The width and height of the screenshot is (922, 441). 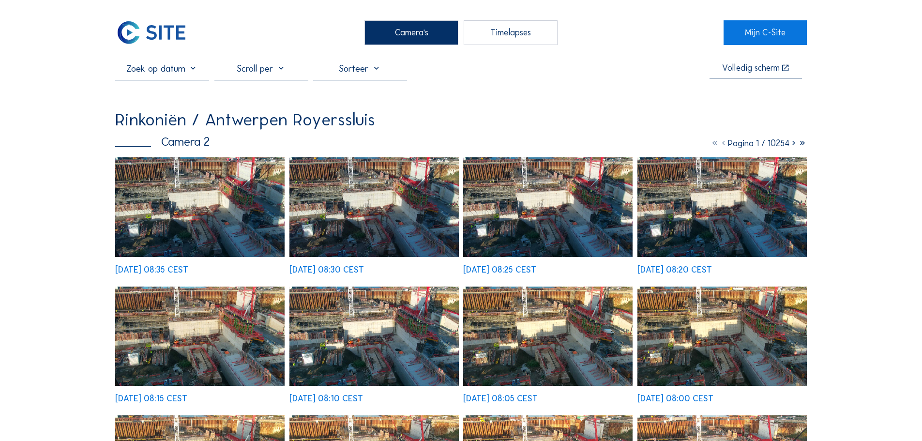 I want to click on a: Mijn C-Site, so click(x=765, y=32).